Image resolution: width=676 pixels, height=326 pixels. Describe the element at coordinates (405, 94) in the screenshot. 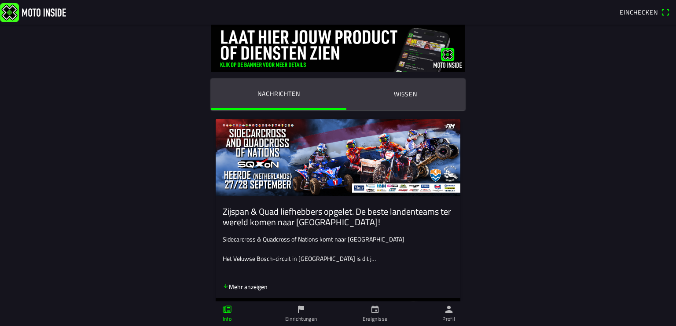

I see `ion-label: Wissen` at that location.